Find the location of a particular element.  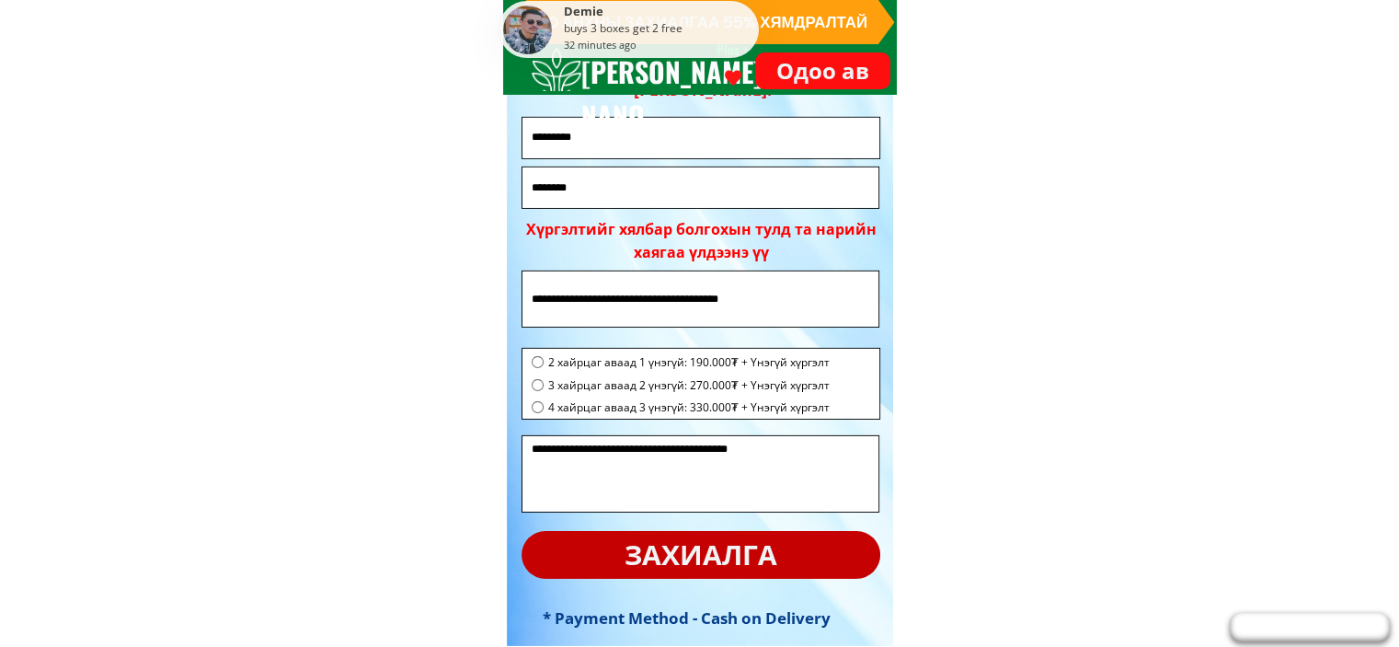

span: 2 хайрцаг аваад 1 үнэгүй: 190.000₮ + Үнэгүй хүргэлт is located at coordinates (689, 362).